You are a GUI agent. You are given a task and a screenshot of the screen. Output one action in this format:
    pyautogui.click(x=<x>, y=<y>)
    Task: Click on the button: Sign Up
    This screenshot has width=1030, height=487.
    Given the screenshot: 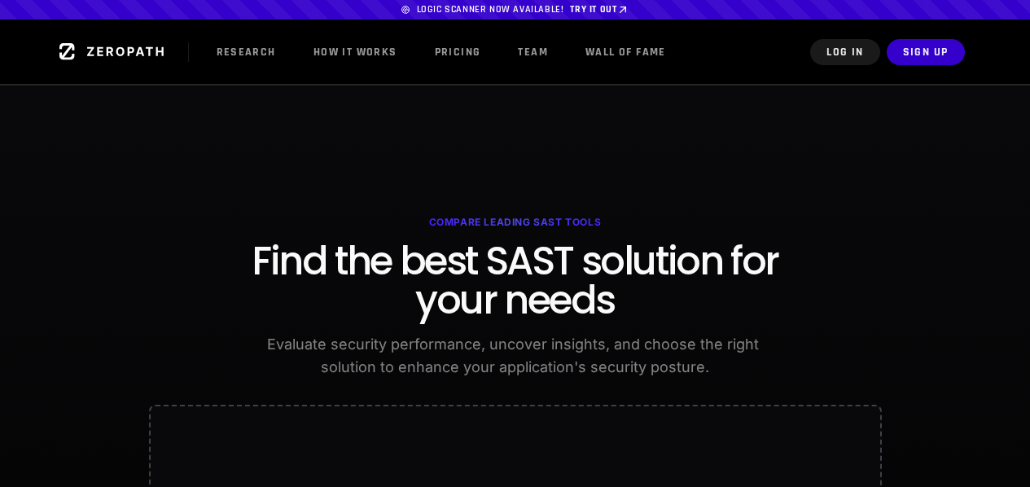 What is the action you would take?
    pyautogui.click(x=926, y=52)
    